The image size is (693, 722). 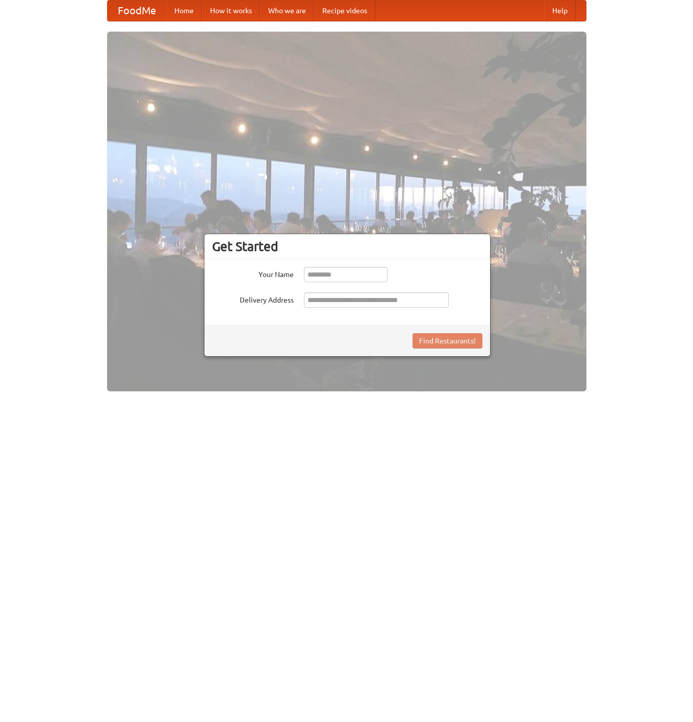 What do you see at coordinates (287, 11) in the screenshot?
I see `a: Who we are` at bounding box center [287, 11].